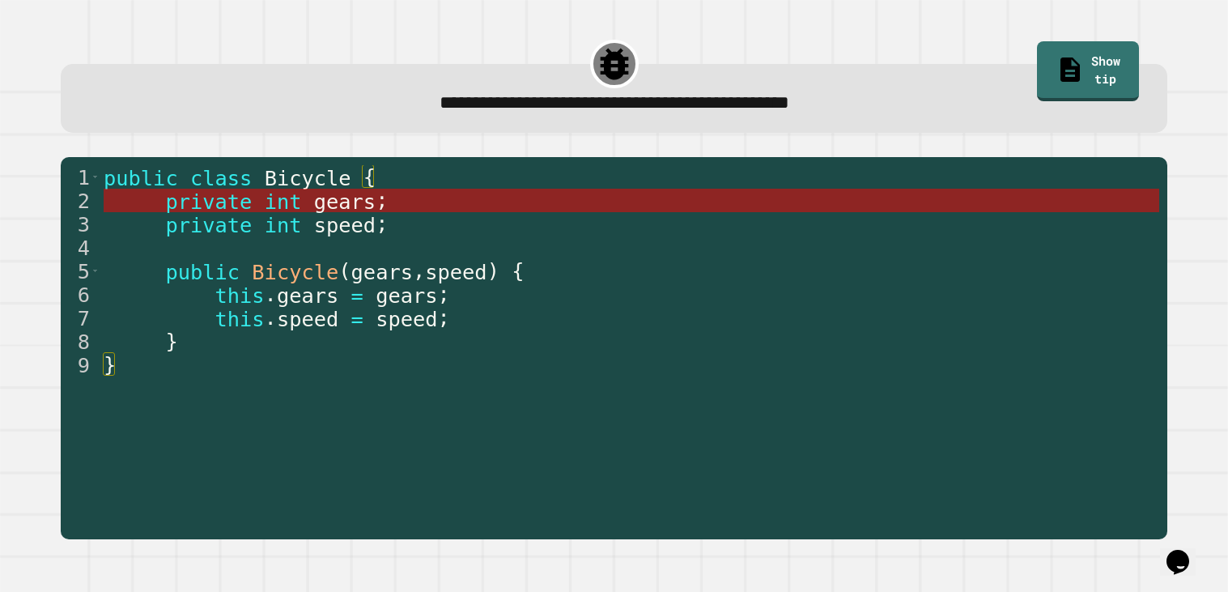 The image size is (1228, 592). I want to click on div: 2, so click(80, 200).